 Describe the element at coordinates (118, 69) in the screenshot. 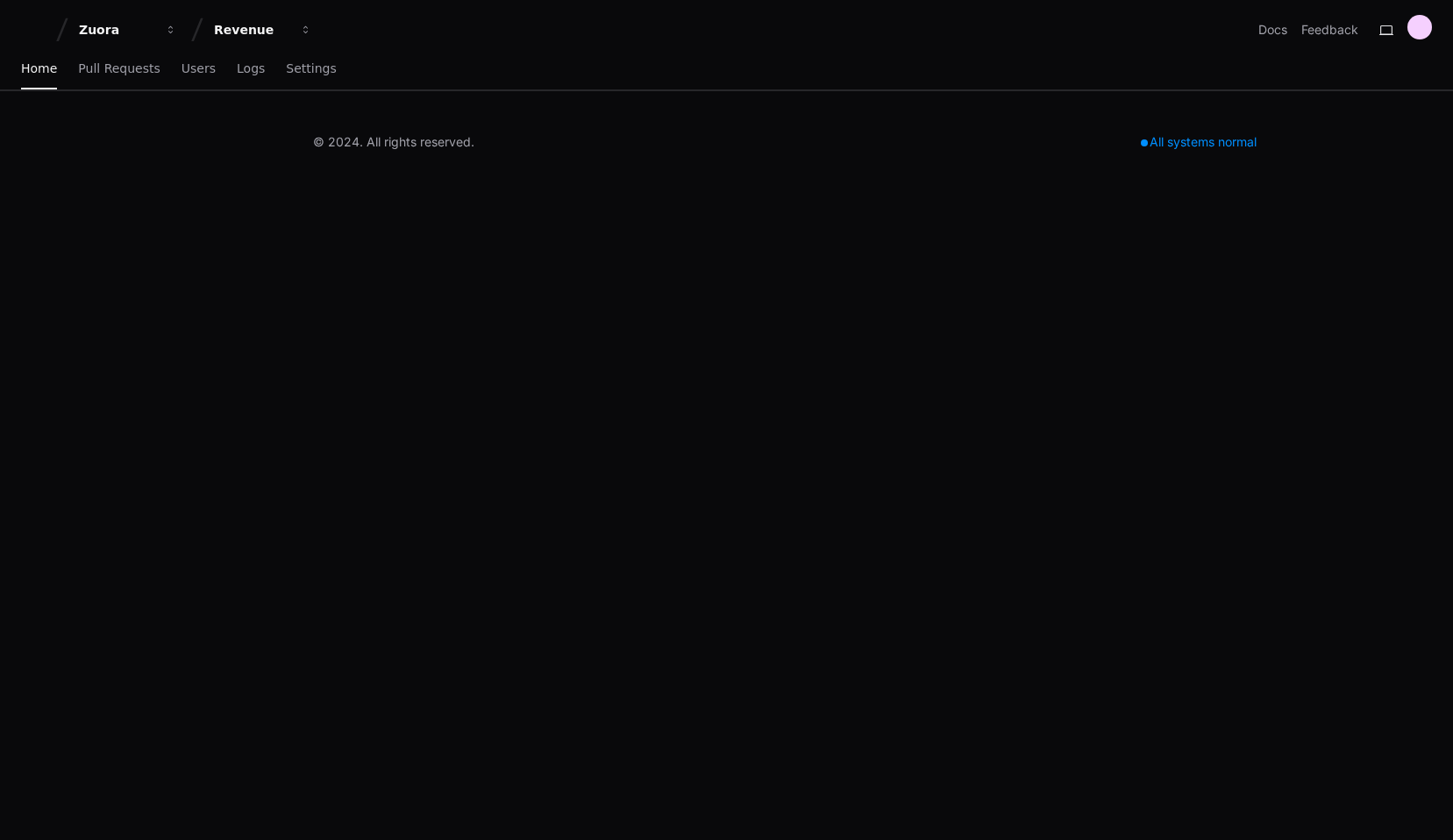

I see `a: Pull Requests` at that location.